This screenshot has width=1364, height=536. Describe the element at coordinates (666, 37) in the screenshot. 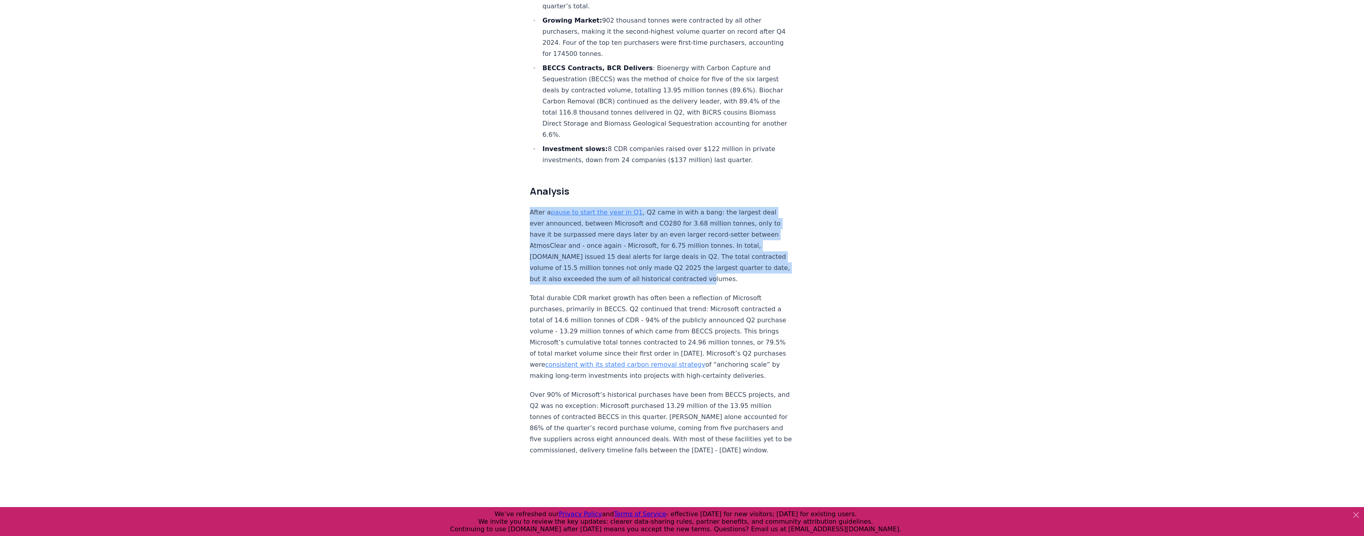

I see `li: 902 thousand tonnes were contracted by all other purchasers, making it the second-highest volume ...` at that location.